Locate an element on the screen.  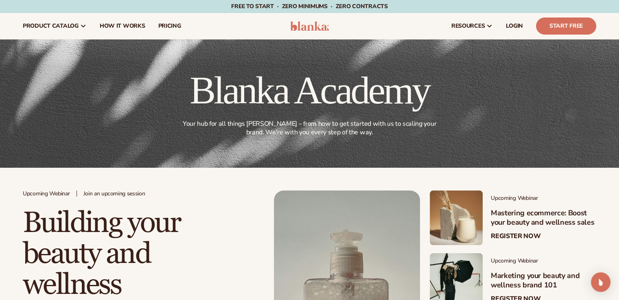
div: Open Intercom Messenger is located at coordinates (601, 282).